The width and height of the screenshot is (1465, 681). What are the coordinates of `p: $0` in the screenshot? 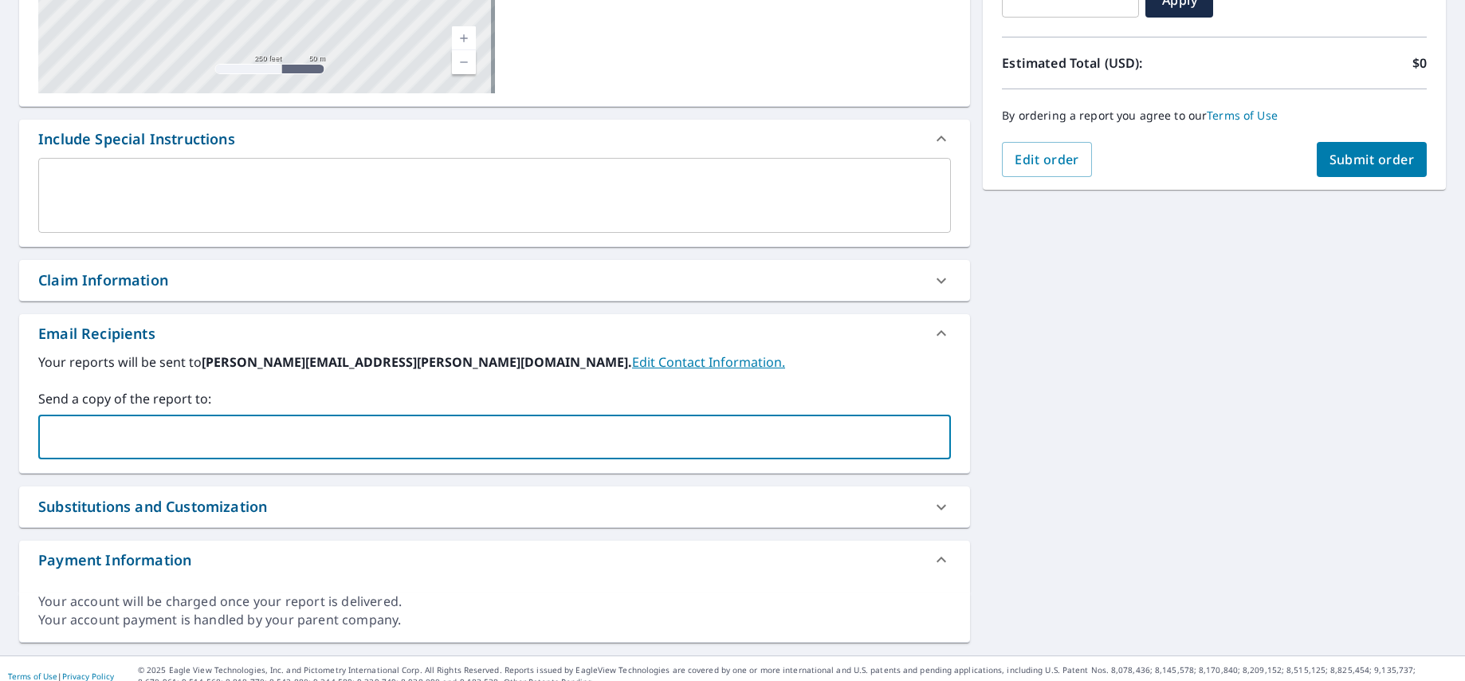 It's located at (1420, 63).